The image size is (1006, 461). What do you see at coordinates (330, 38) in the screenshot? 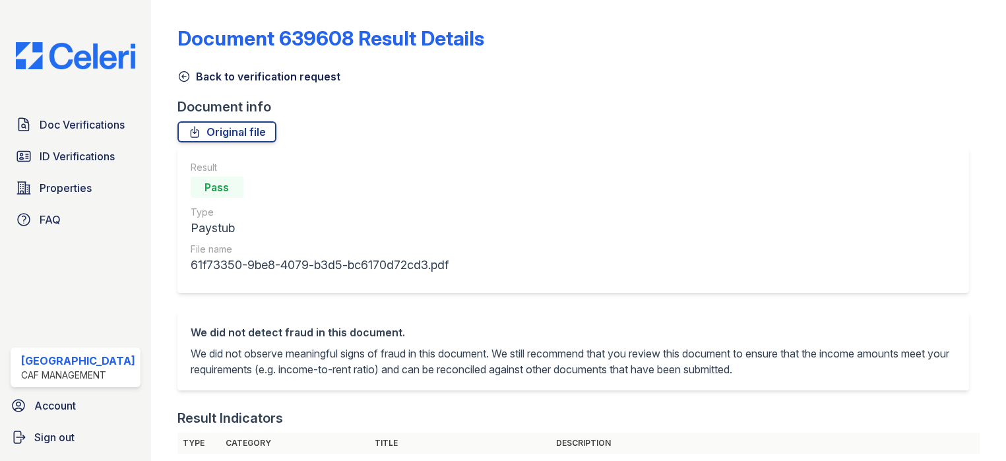
I see `a: Document 639608 Result Details` at bounding box center [330, 38].